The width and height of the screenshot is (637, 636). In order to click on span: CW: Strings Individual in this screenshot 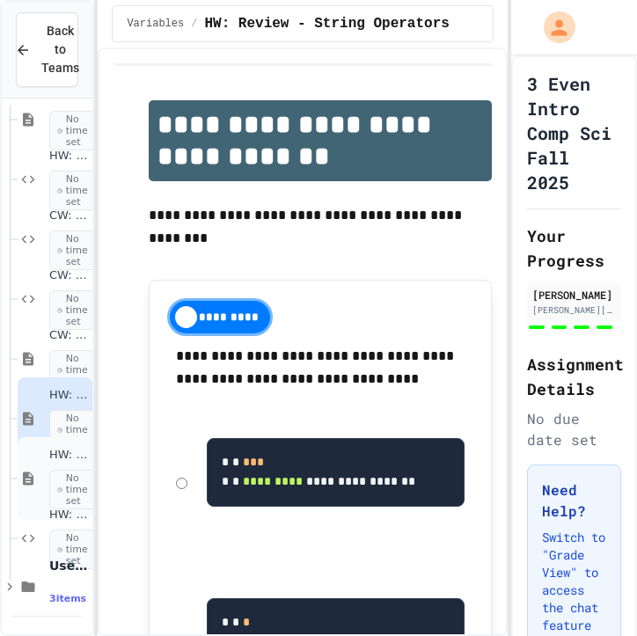, I will do `click(69, 216)`.